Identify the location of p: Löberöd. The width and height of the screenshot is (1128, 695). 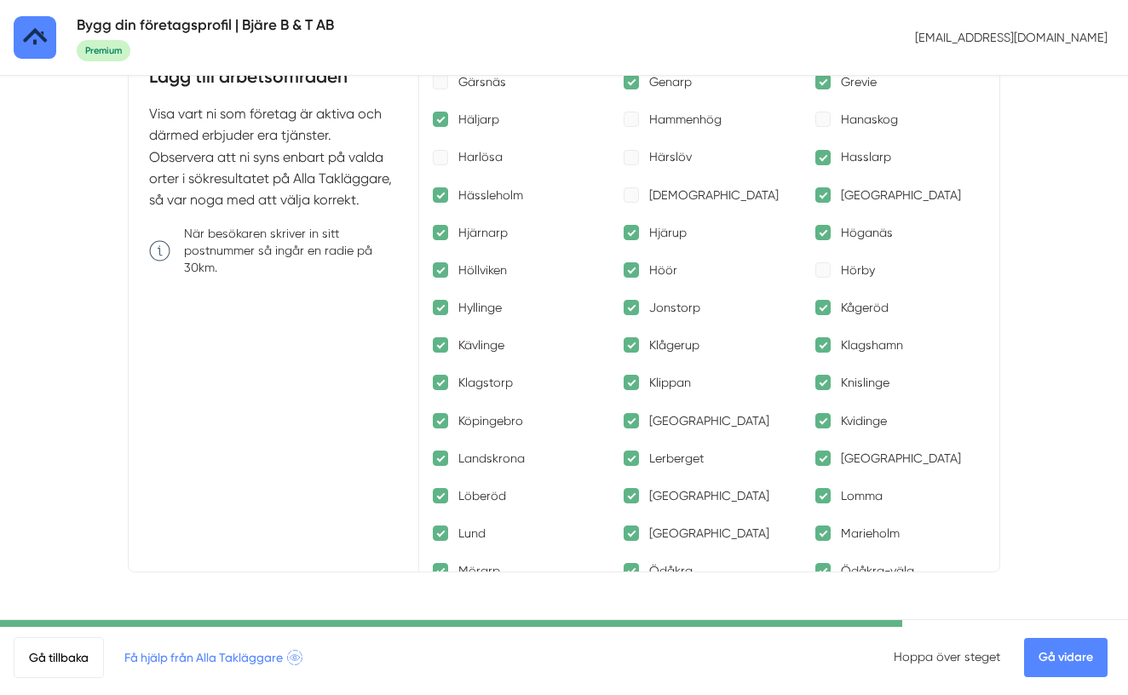
(482, 496).